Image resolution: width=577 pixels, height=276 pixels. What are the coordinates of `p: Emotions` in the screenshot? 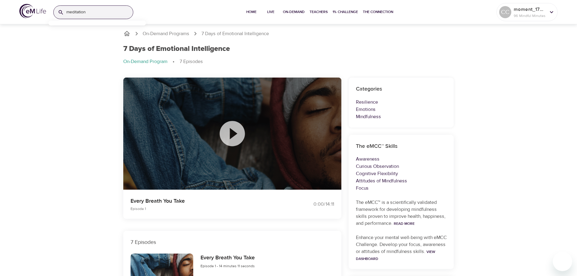 It's located at (402, 109).